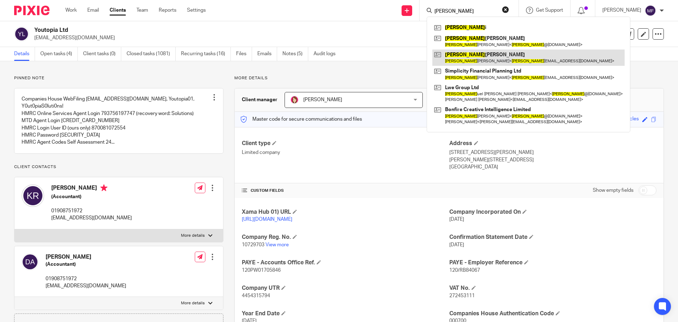 This screenshot has width=678, height=322. What do you see at coordinates (104, 188) in the screenshot?
I see `i: Primary` at bounding box center [104, 188].